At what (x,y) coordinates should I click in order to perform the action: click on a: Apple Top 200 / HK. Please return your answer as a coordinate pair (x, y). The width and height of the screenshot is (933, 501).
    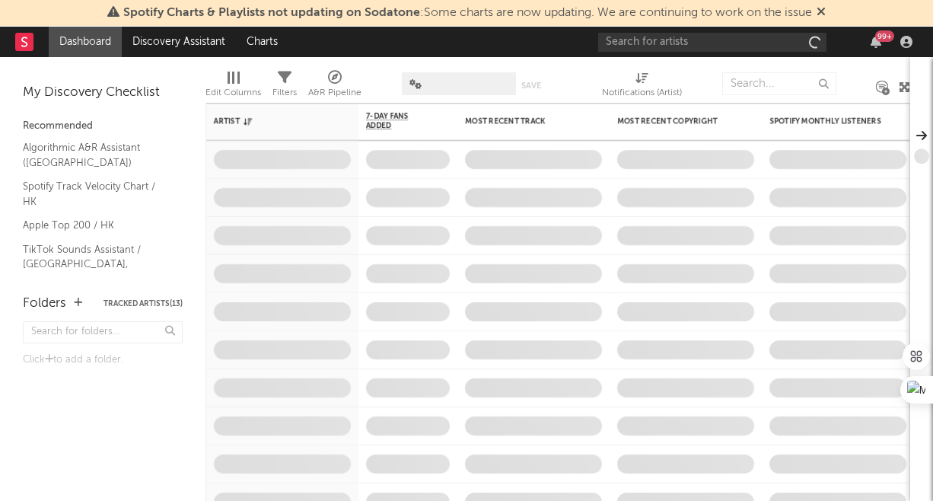
    Looking at the image, I should click on (95, 225).